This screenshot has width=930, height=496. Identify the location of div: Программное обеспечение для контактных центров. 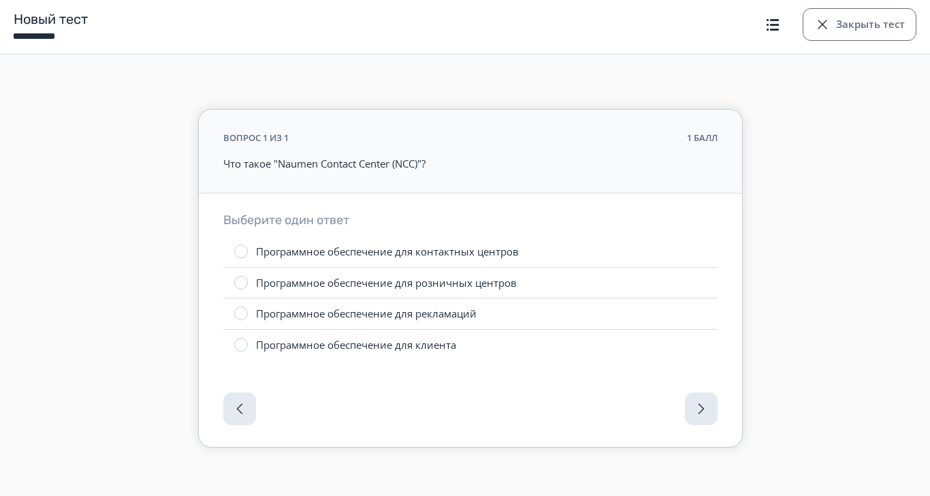
(387, 251).